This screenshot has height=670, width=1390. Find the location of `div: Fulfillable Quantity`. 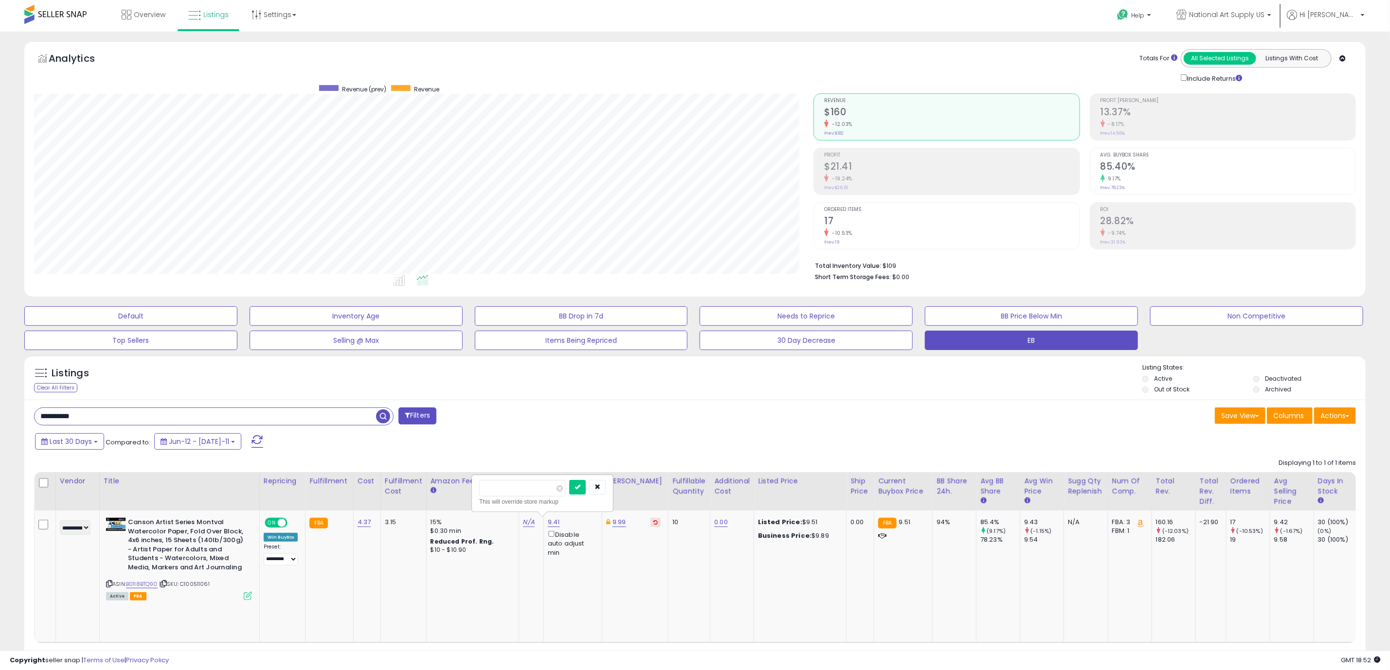

div: Fulfillable Quantity is located at coordinates (689, 486).